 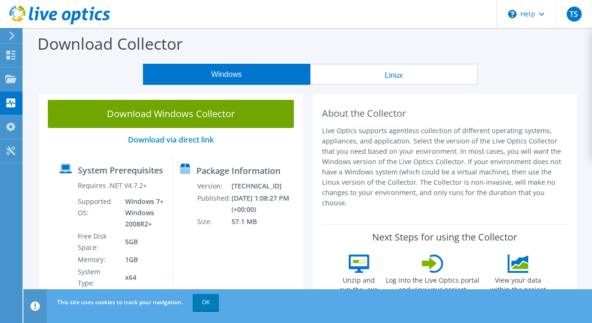 I want to click on span: TS, so click(x=574, y=14).